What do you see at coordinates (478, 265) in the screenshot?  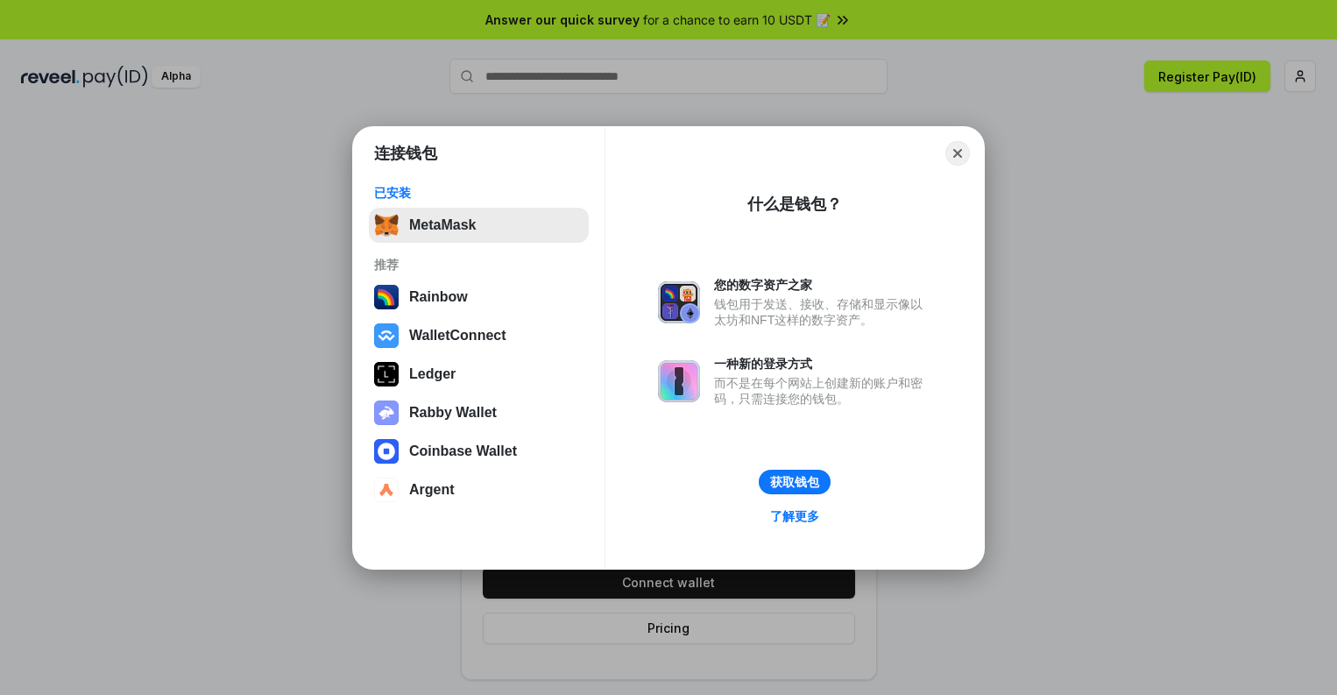 I see `div: 推荐` at bounding box center [478, 265].